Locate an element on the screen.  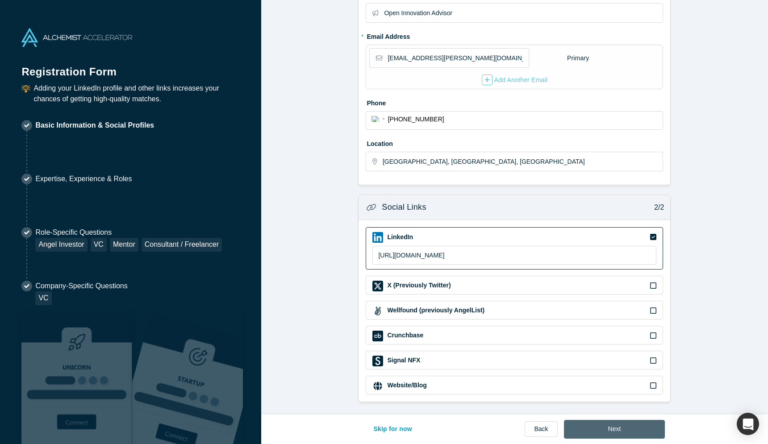
label: Wellfound (previously AngelList) is located at coordinates (436, 310).